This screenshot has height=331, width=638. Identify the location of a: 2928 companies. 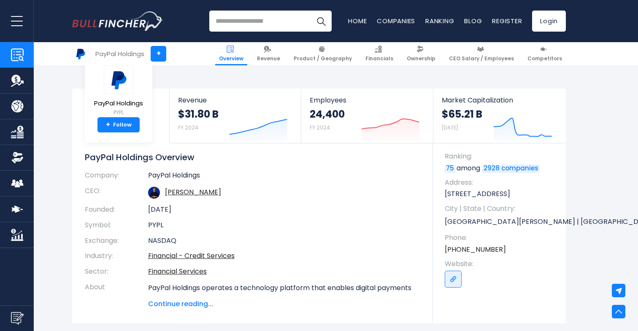
(511, 169).